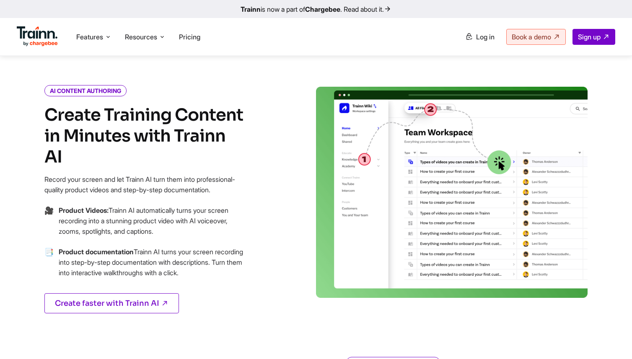  Describe the element at coordinates (480, 37) in the screenshot. I see `a: Log in` at that location.